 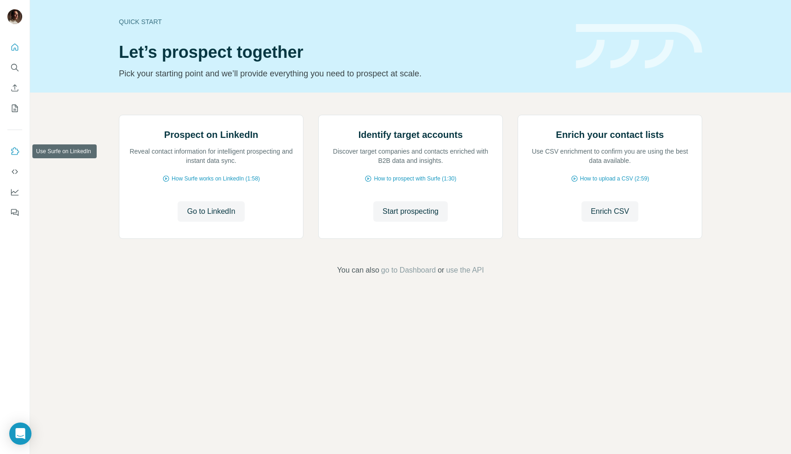 What do you see at coordinates (15, 151) in the screenshot?
I see `button: Use Surfe on LinkedIn` at bounding box center [15, 151].